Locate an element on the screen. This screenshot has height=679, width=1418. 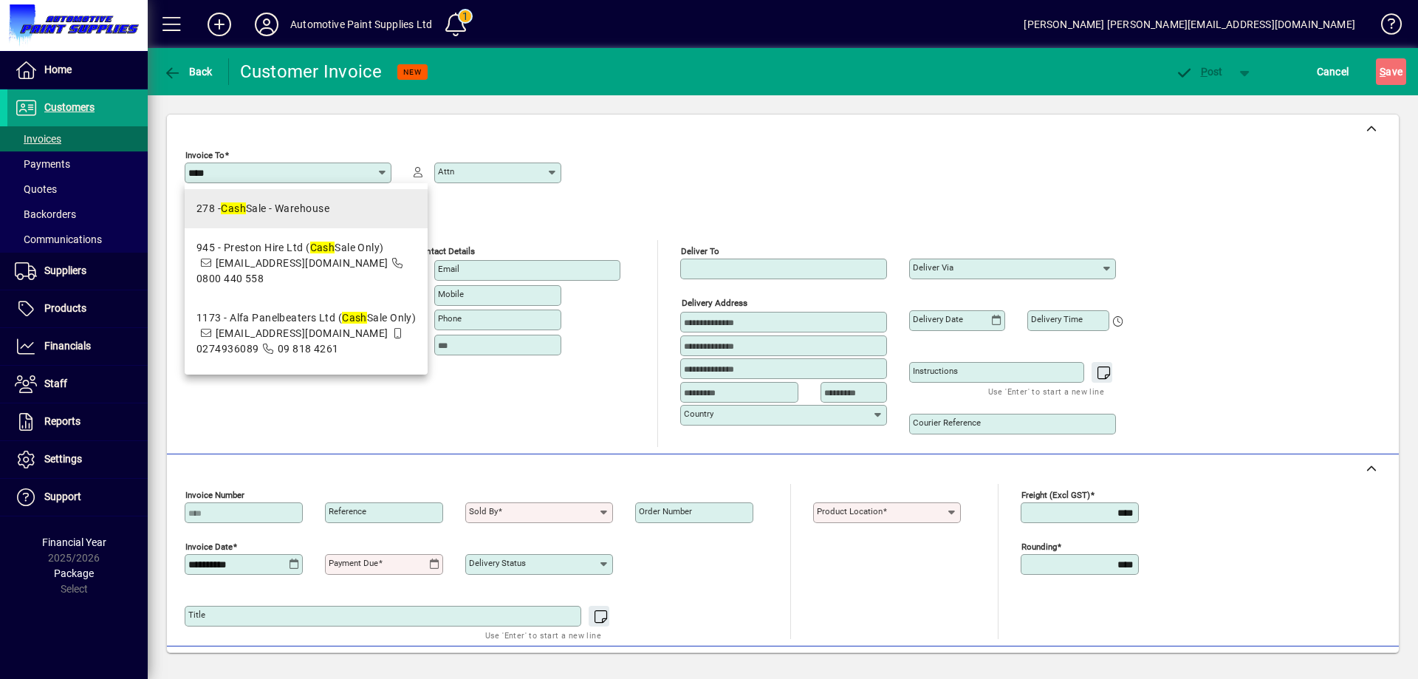
span: Invoices is located at coordinates (38, 139).